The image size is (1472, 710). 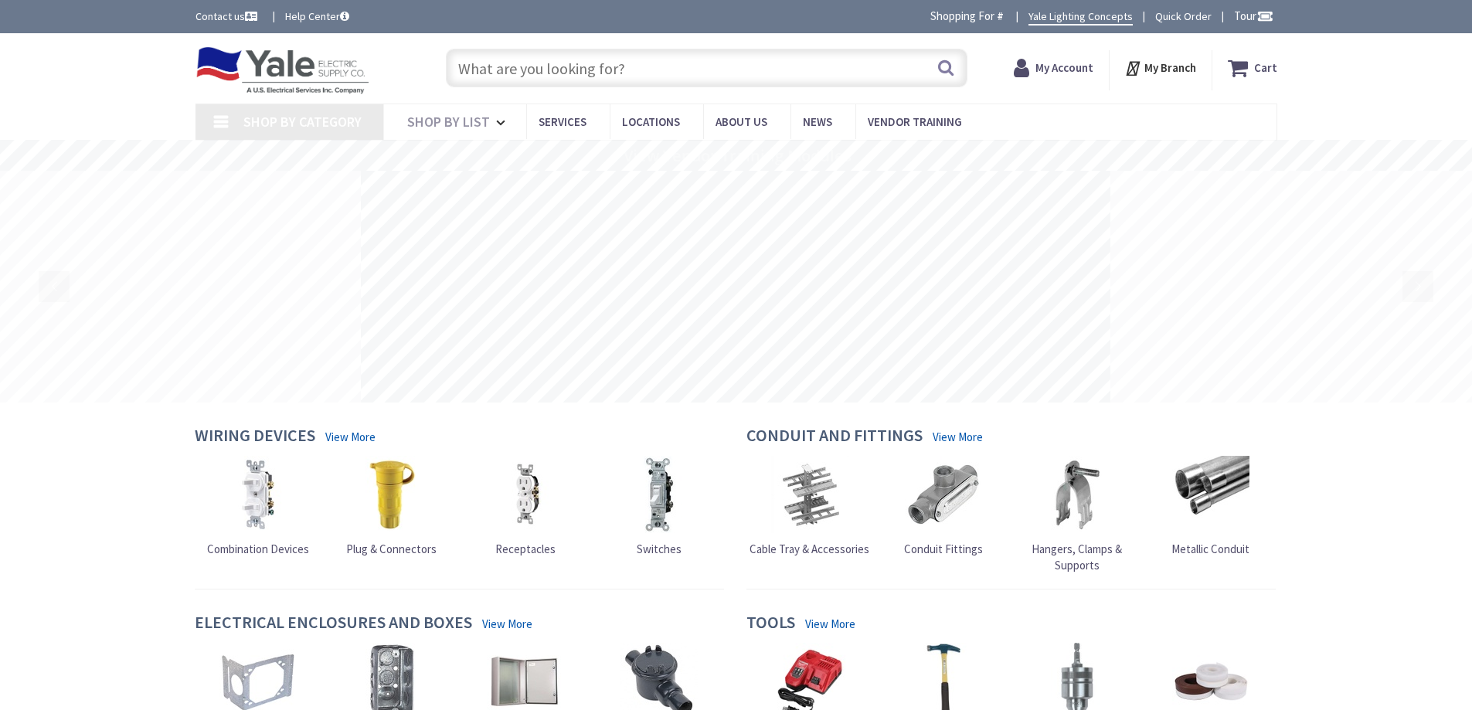 What do you see at coordinates (1077, 495) in the screenshot?
I see `img: Hangers, Clamps & Supports` at bounding box center [1077, 495].